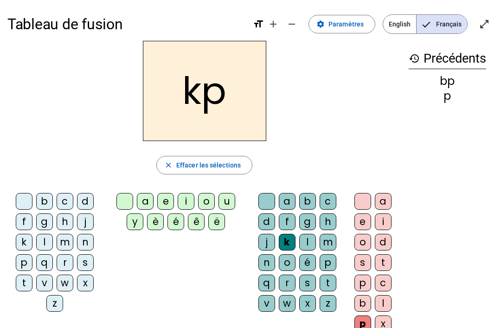 The image size is (501, 328). I want to click on mat-icon: format_size, so click(258, 24).